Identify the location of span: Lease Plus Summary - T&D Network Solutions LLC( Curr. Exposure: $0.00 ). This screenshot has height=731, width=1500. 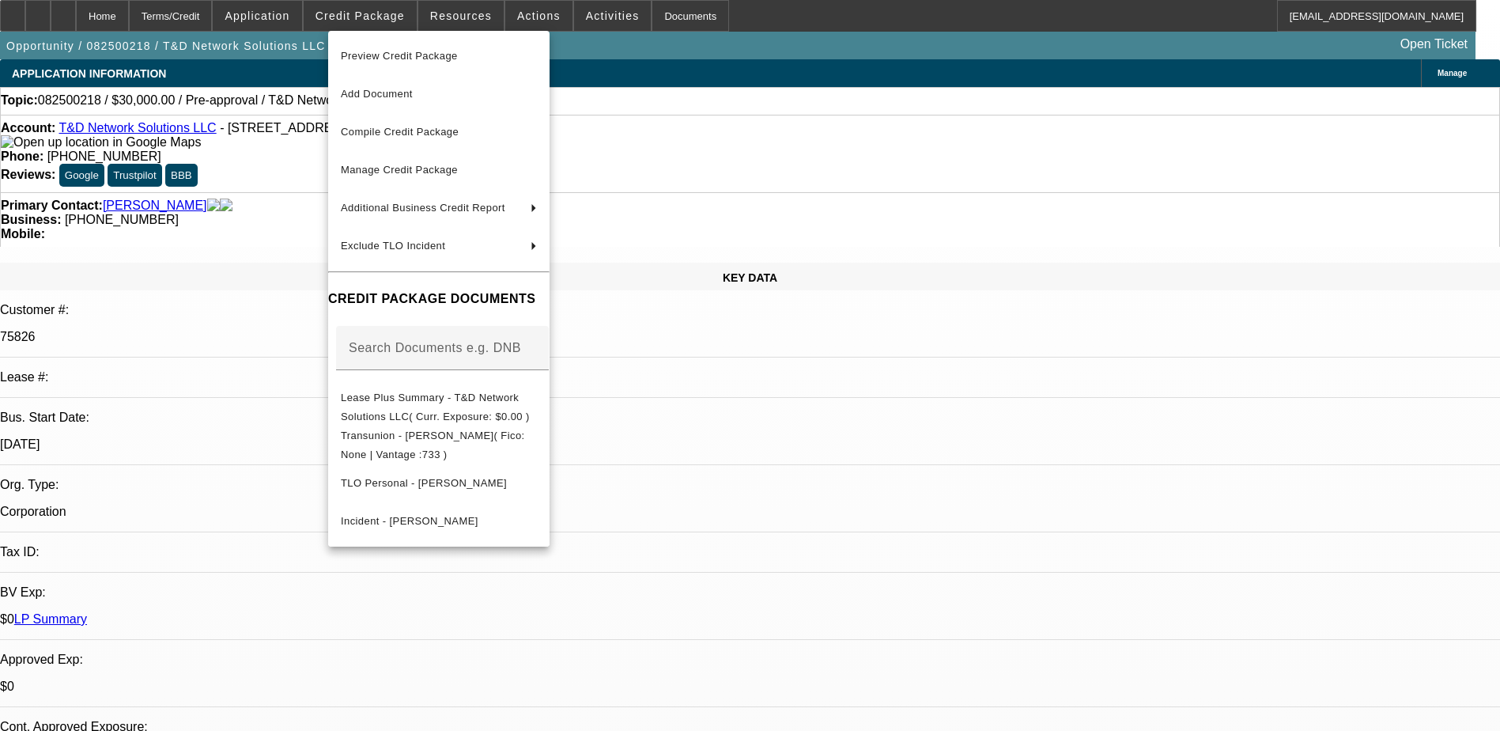
(435, 406).